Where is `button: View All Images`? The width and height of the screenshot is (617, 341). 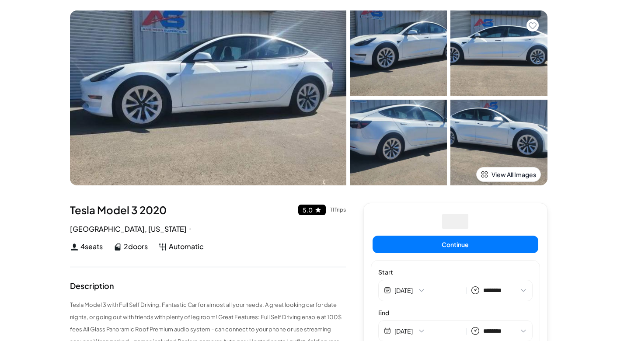 button: View All Images is located at coordinates (508, 174).